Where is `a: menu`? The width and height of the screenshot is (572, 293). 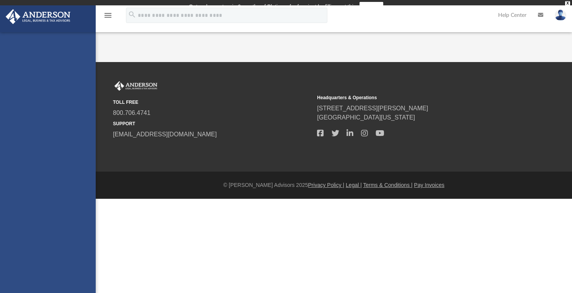 a: menu is located at coordinates (108, 17).